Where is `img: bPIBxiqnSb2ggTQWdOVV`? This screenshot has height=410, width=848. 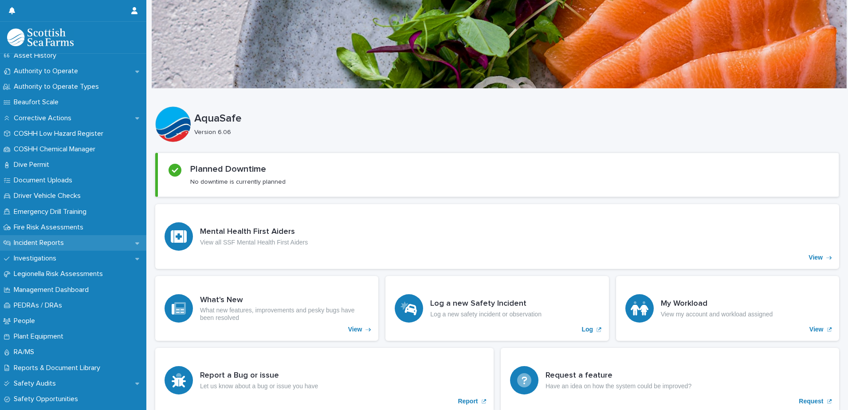
img: bPIBxiqnSb2ggTQWdOVV is located at coordinates (40, 37).